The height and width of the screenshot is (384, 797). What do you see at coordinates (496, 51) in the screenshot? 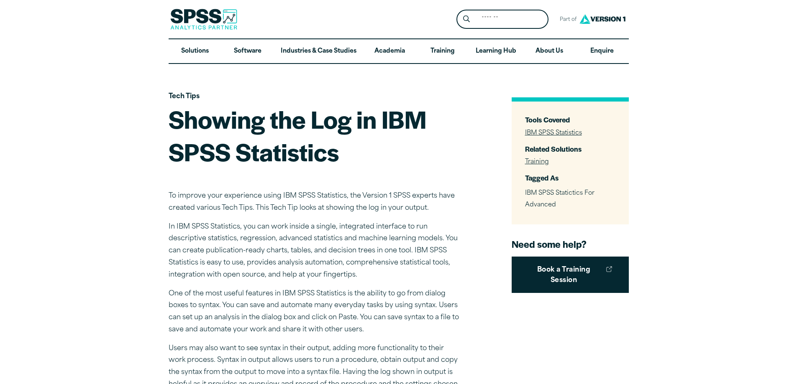
I see `a: Learning Hub` at bounding box center [496, 51].